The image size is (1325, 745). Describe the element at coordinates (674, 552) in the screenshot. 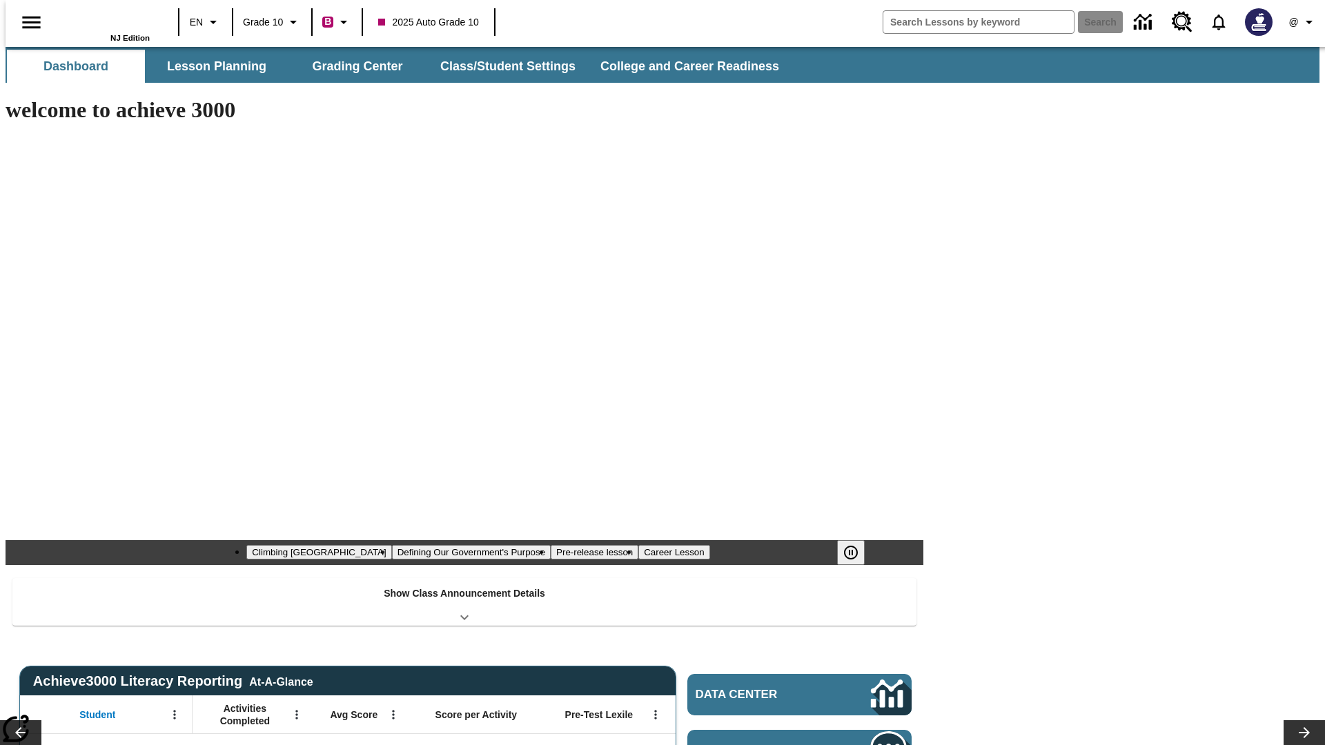

I see `button: Slide 4 Career Lesson` at that location.